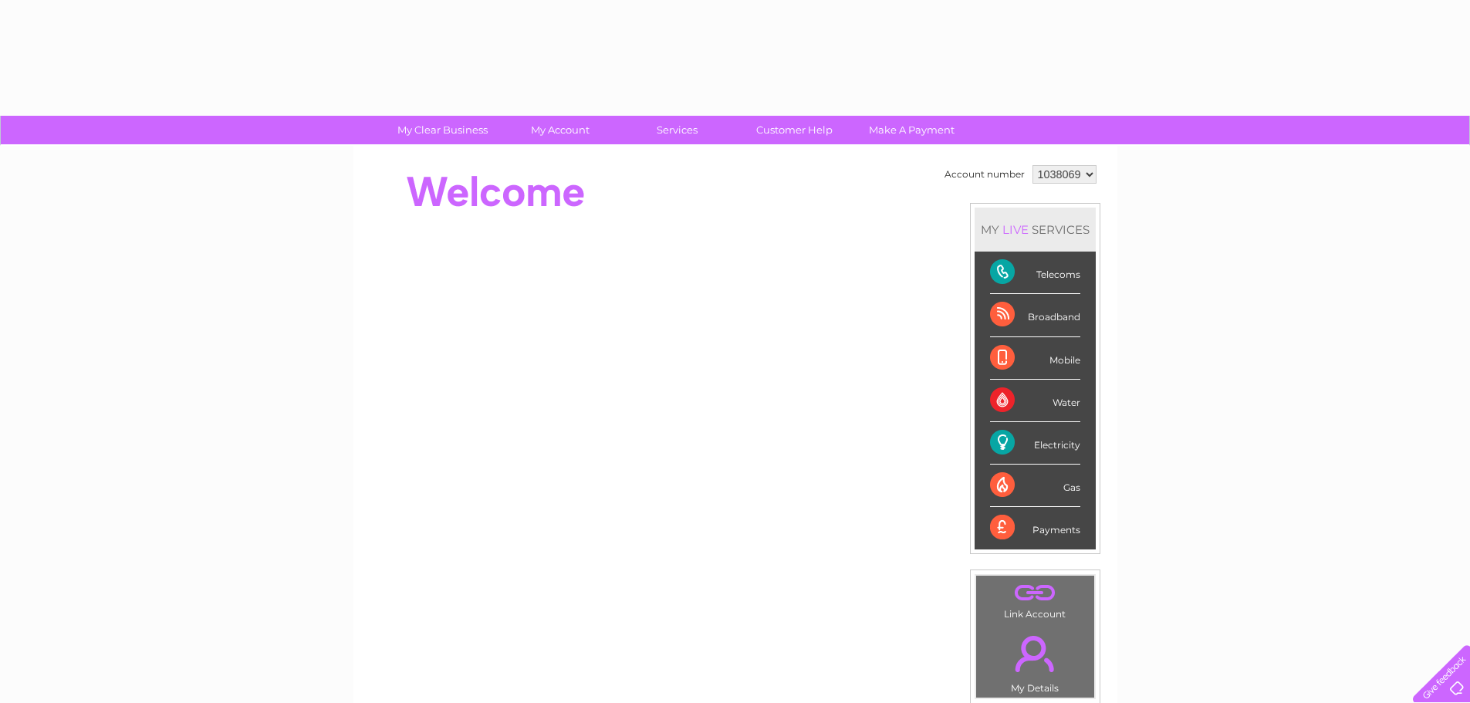  What do you see at coordinates (1035, 443) in the screenshot?
I see `div: Electricity` at bounding box center [1035, 443].